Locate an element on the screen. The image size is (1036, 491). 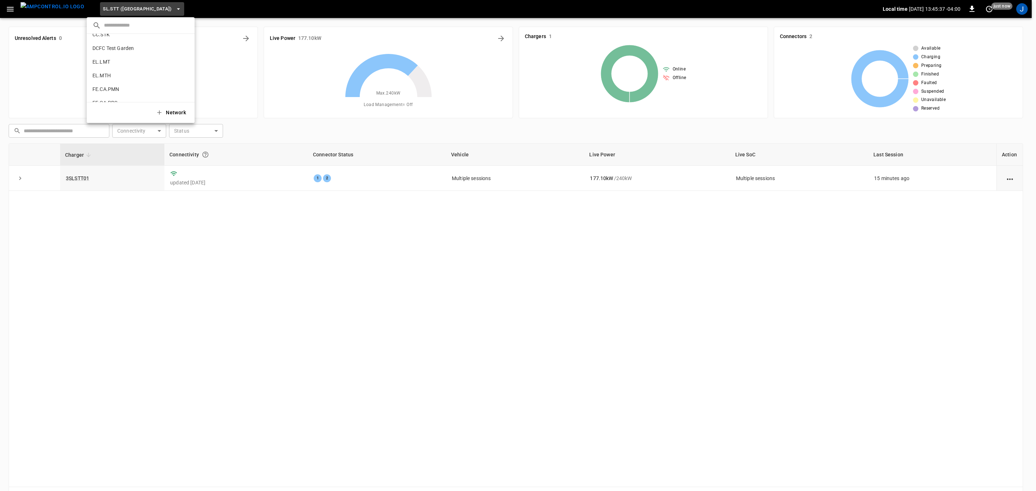
p: EL.MTH is located at coordinates (101, 76).